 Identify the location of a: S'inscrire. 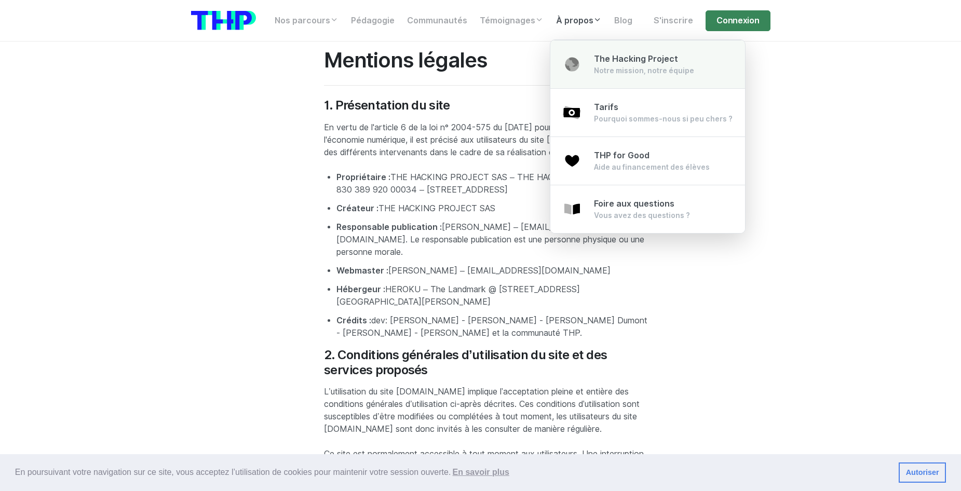
(673, 21).